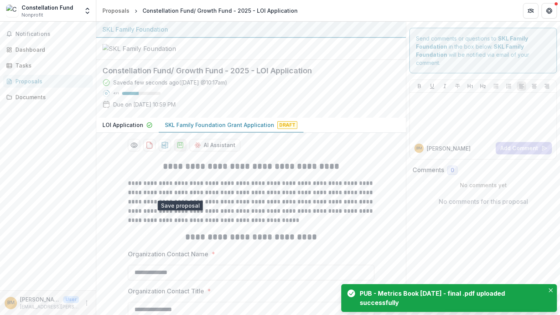  What do you see at coordinates (483, 86) in the screenshot?
I see `button: Heading 2` at bounding box center [483, 86].